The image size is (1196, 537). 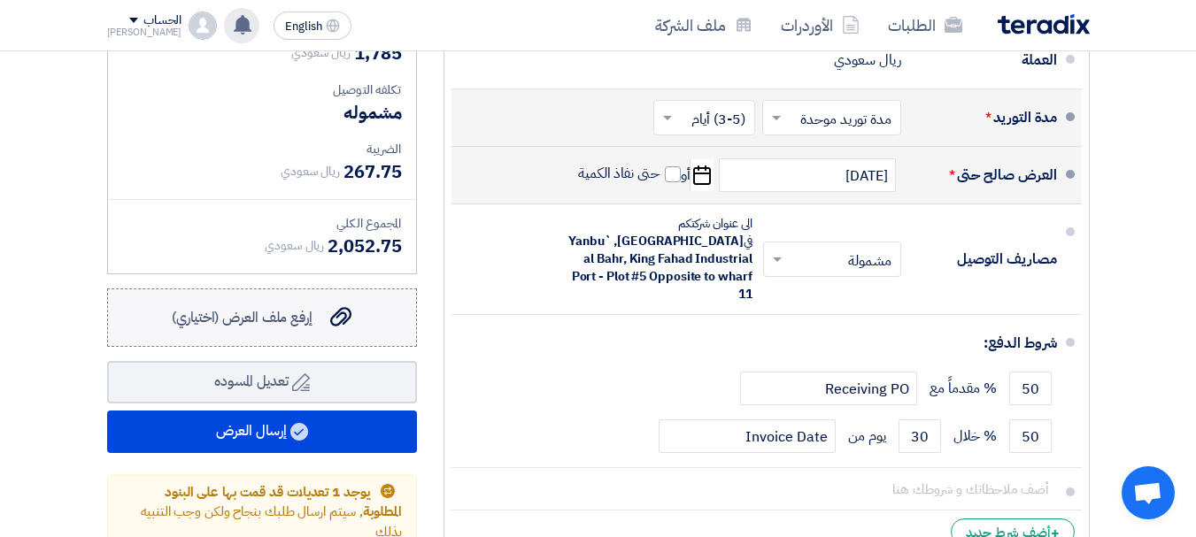 What do you see at coordinates (1044, 24) in the screenshot?
I see `img: Teradix logo` at bounding box center [1044, 24].